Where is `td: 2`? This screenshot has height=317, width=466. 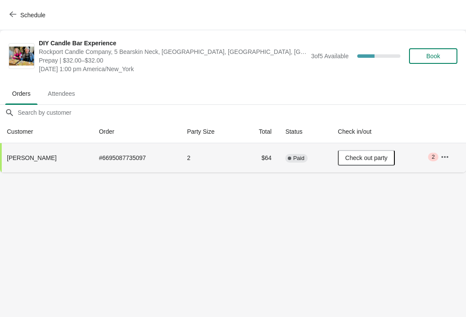 td: 2 is located at coordinates (210, 158).